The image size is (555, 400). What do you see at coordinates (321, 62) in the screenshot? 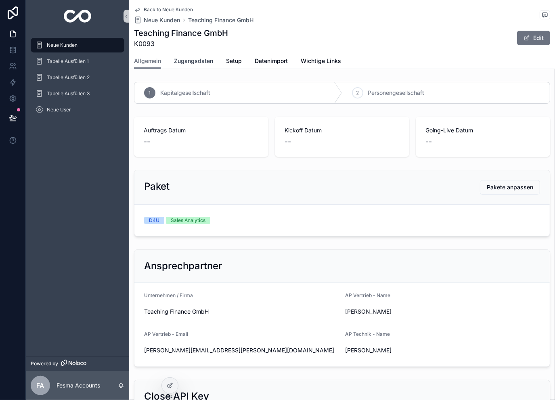
I see `a: Wichtige Links` at bounding box center [321, 62].